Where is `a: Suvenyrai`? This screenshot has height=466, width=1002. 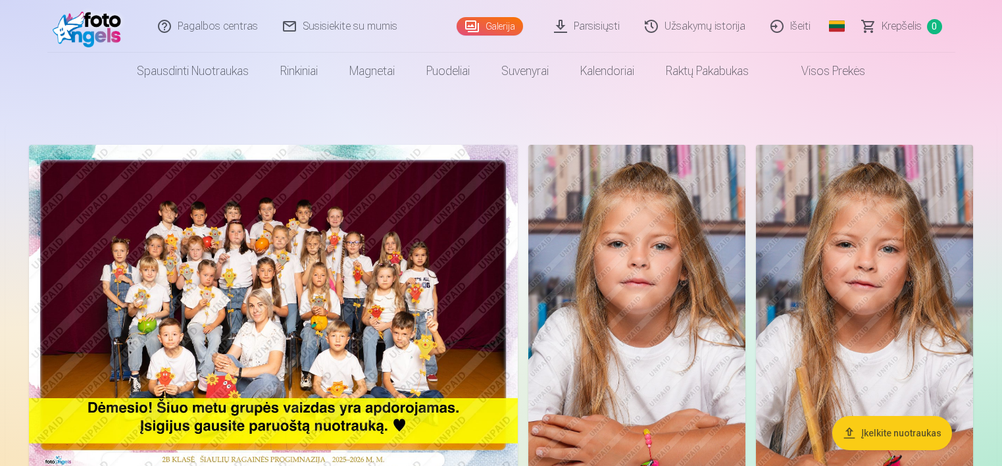 a: Suvenyrai is located at coordinates (525, 71).